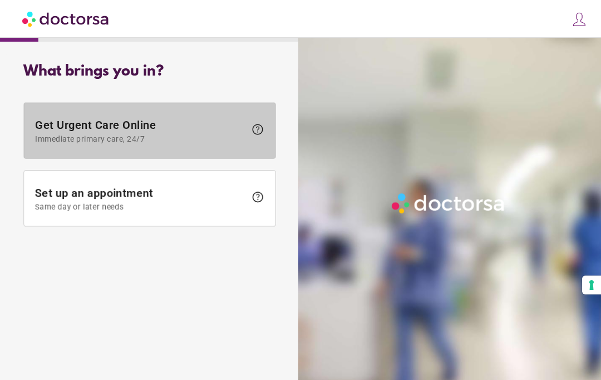  I want to click on span: Set up an appointment, so click(140, 199).